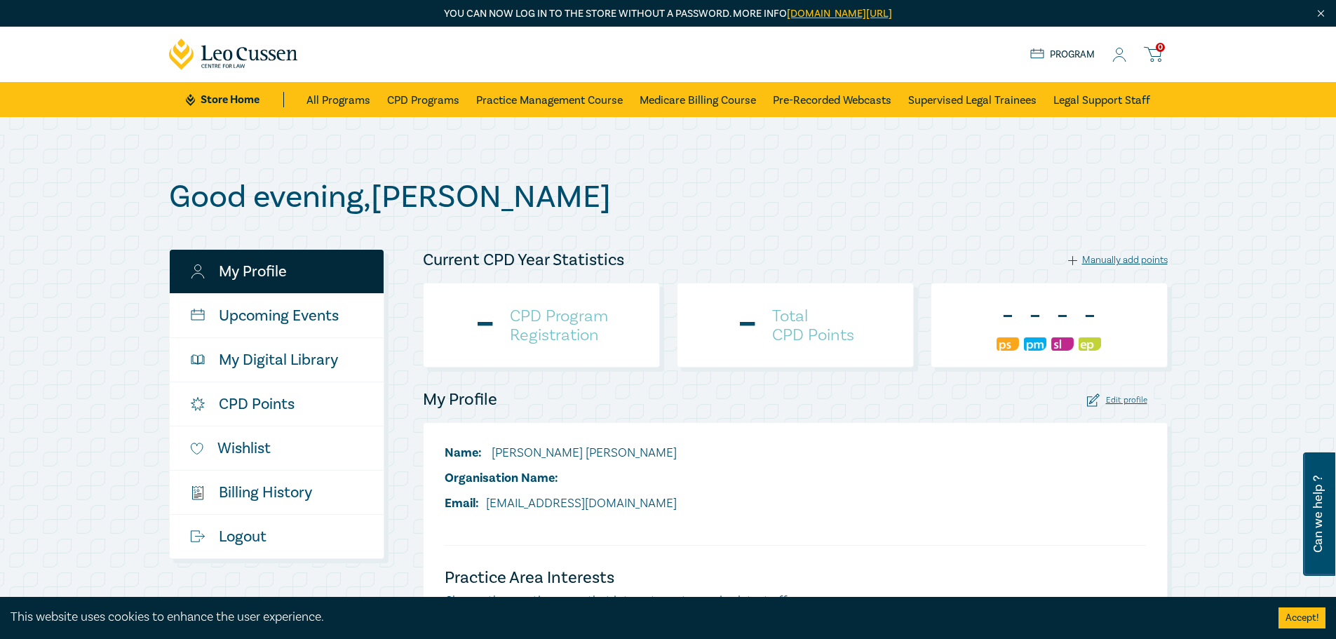  I want to click on a: CPD Points, so click(276, 404).